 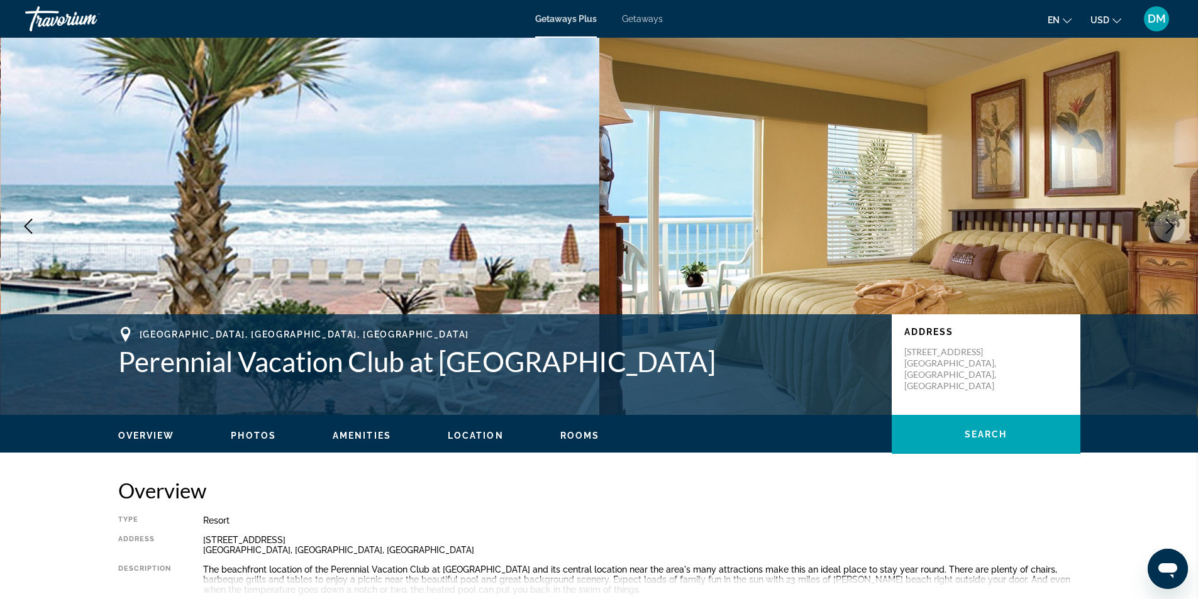 I want to click on button: Amenities, so click(x=362, y=436).